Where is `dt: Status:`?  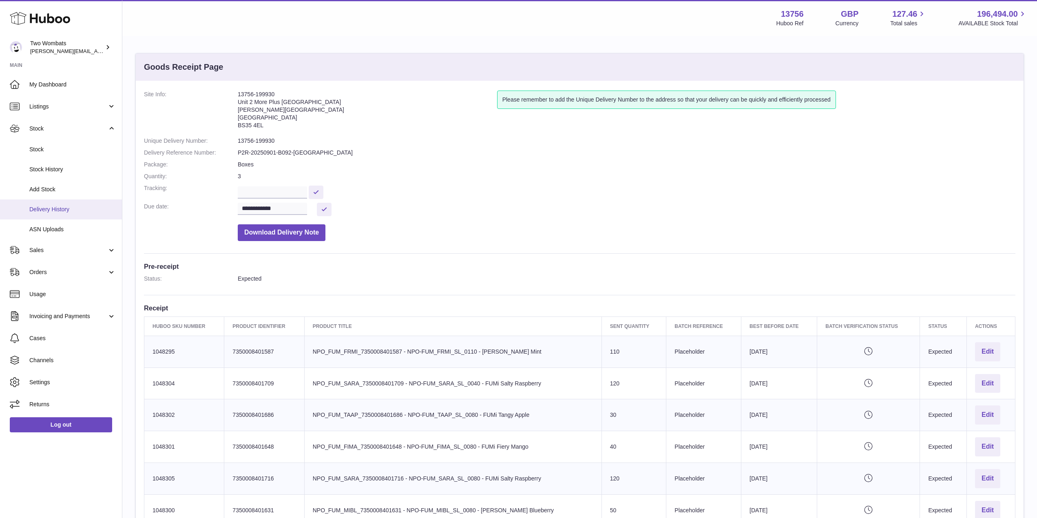 dt: Status: is located at coordinates (191, 278).